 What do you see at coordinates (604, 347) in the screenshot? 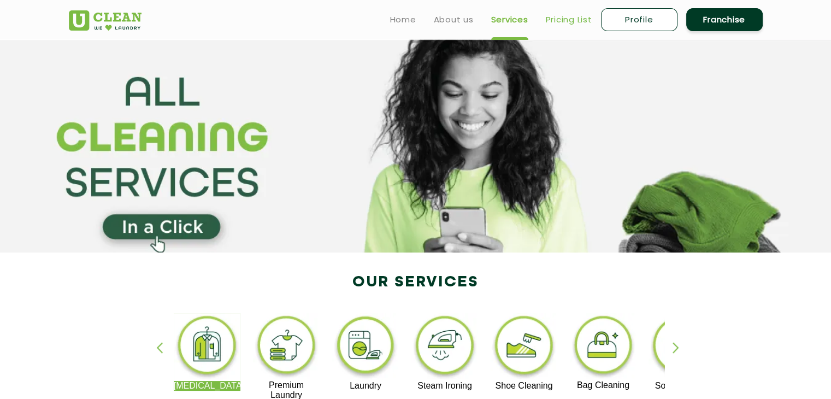
I see `img: bag_cleaning_11zon.webp` at bounding box center [604, 347].